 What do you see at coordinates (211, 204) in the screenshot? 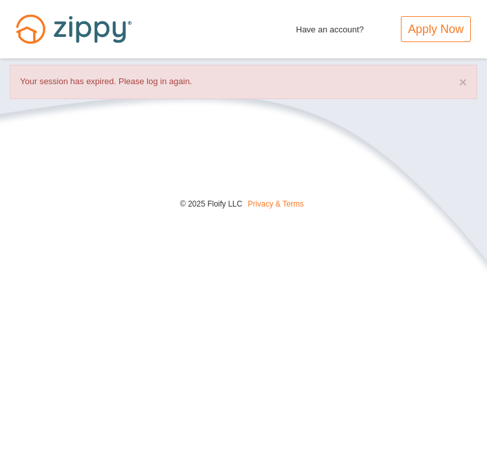
I see `span: © 2025 Floify LLC` at bounding box center [211, 204].